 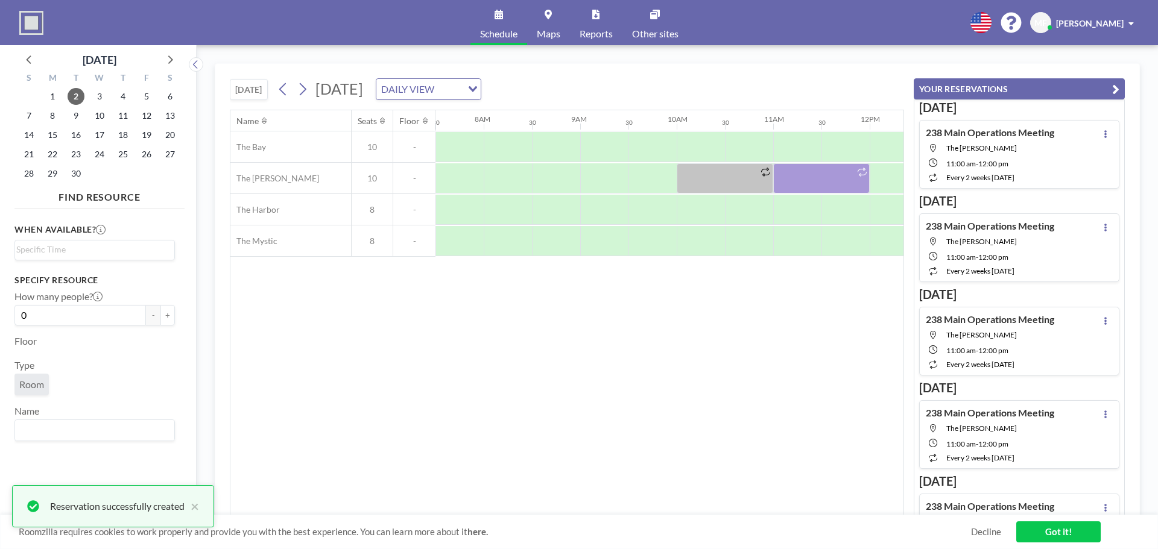 What do you see at coordinates (1059, 532) in the screenshot?
I see `a: Got it!` at bounding box center [1059, 532].